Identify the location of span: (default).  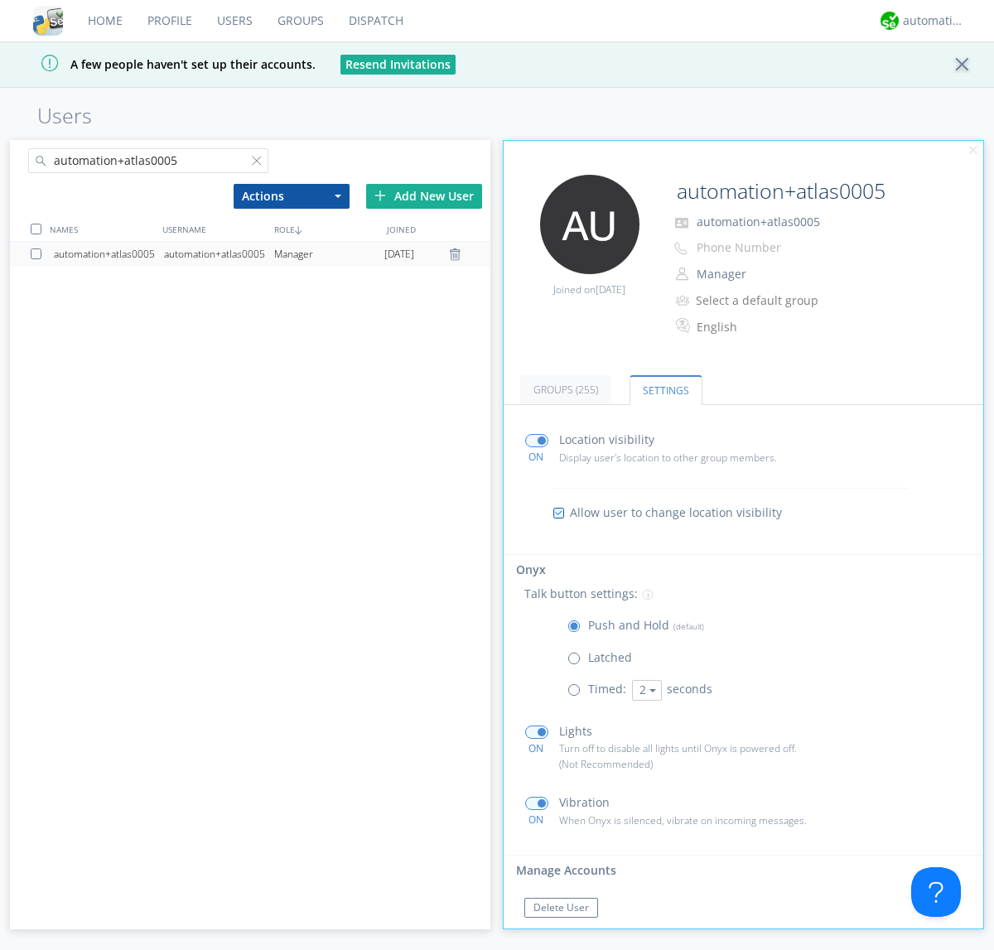
(686, 626).